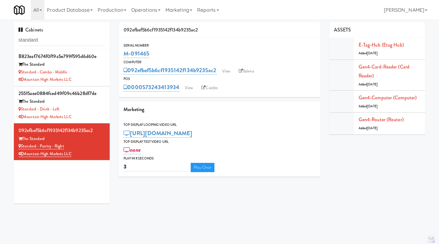 This screenshot has width=439, height=244. I want to click on div: Play in X seconds, so click(219, 158).